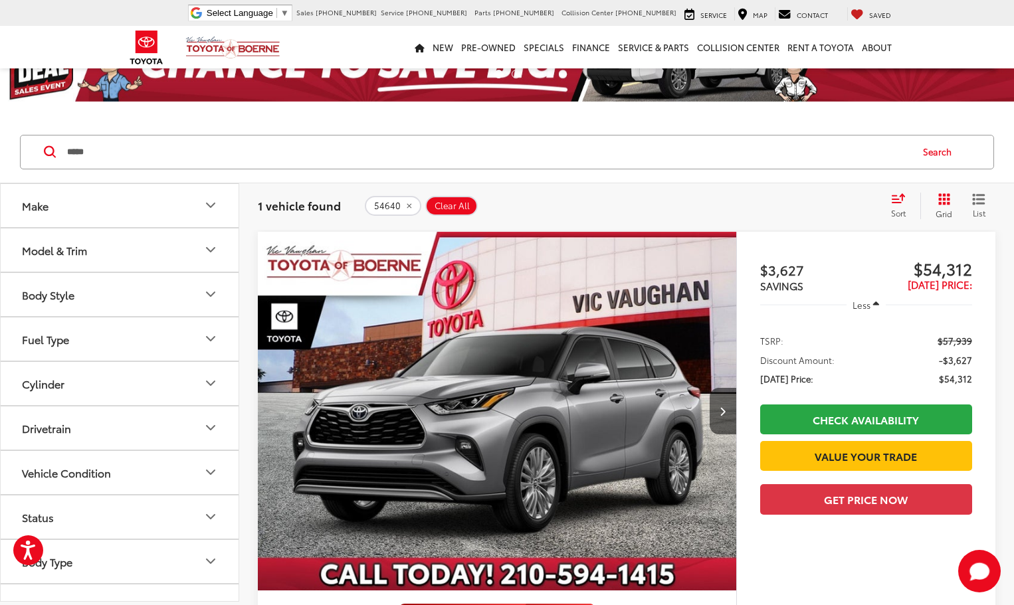 This screenshot has height=605, width=1014. I want to click on button: remove 54640, so click(393, 206).